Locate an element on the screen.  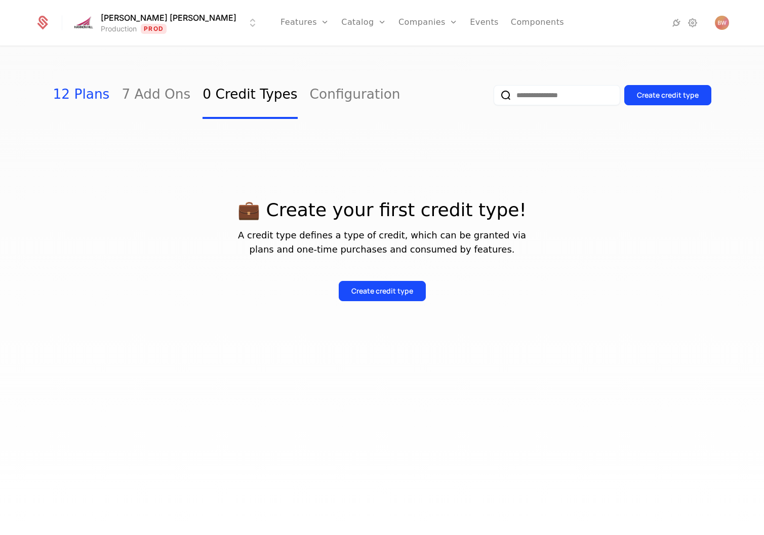
div: Production is located at coordinates (118, 29).